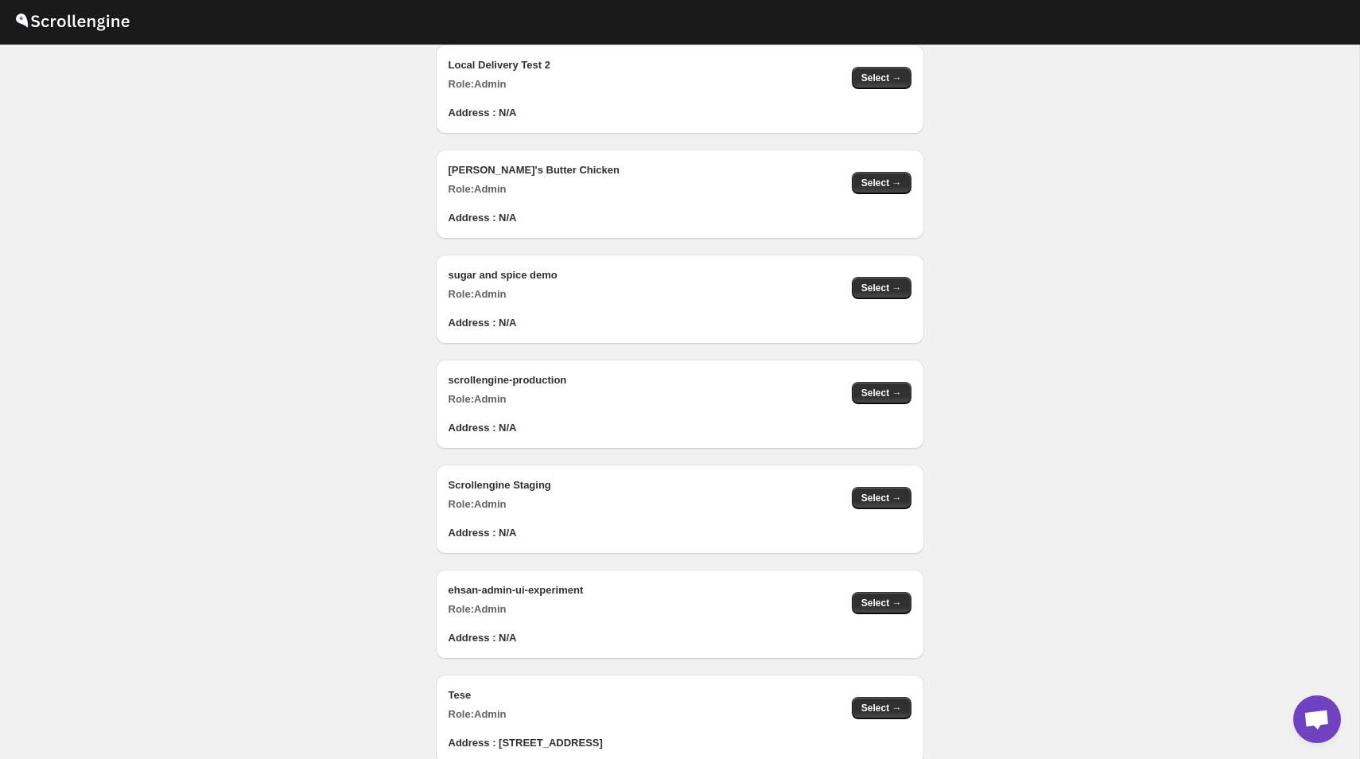  What do you see at coordinates (503, 274) in the screenshot?
I see `b: sugar and spice demo` at bounding box center [503, 274].